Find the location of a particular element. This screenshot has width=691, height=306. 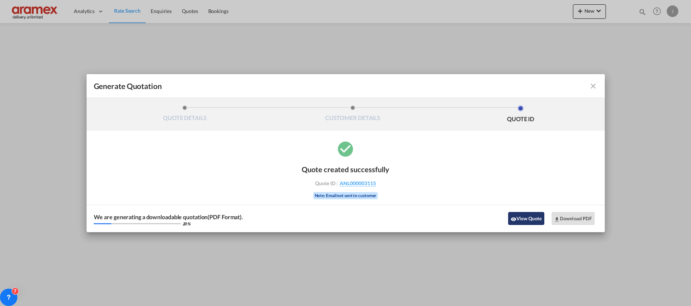

div: Quote ID : is located at coordinates (346, 184).